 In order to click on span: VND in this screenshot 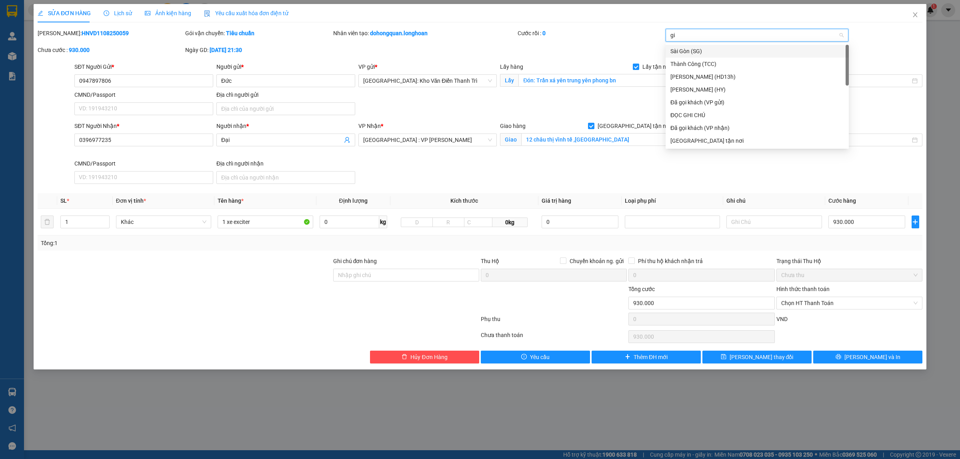, I will do `click(782, 319)`.